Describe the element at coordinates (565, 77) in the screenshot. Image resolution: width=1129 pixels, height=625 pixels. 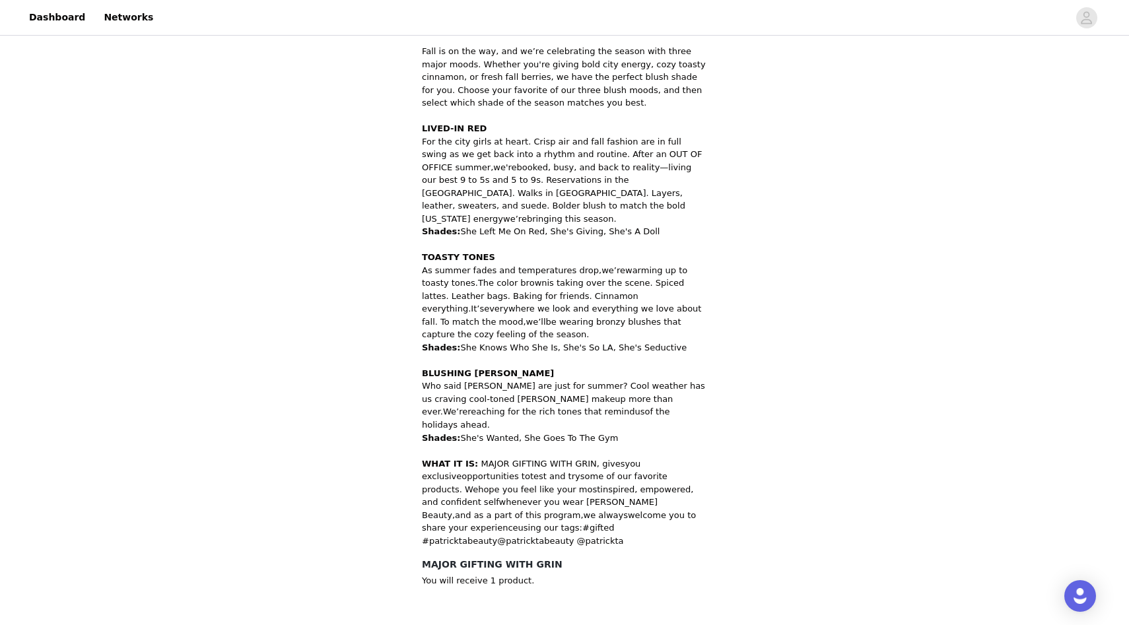
I see `p: Fall is on the way, and we’re celebrating the season with three major moods. Whether you're givin...` at that location.